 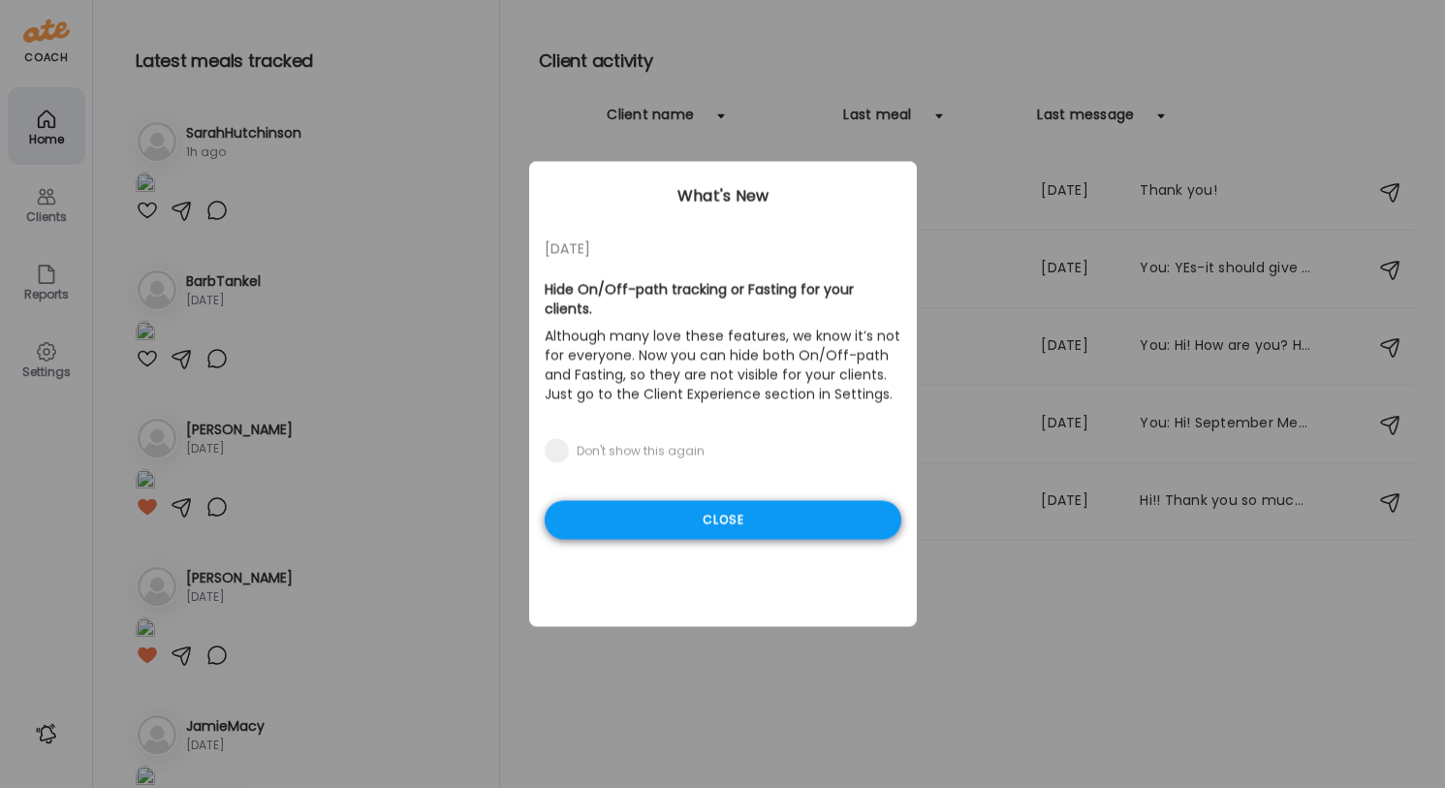 What do you see at coordinates (723, 197) in the screenshot?
I see `div: What's New` at bounding box center [723, 197].